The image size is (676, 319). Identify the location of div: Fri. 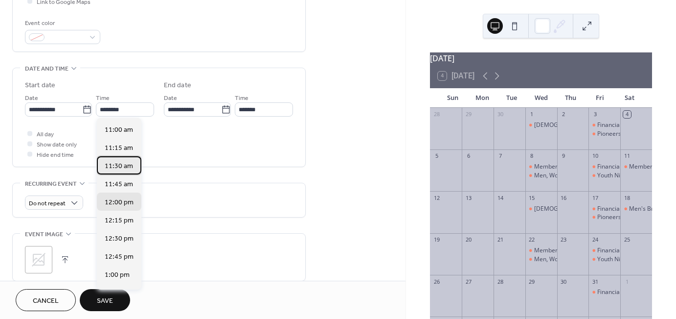
(600, 98).